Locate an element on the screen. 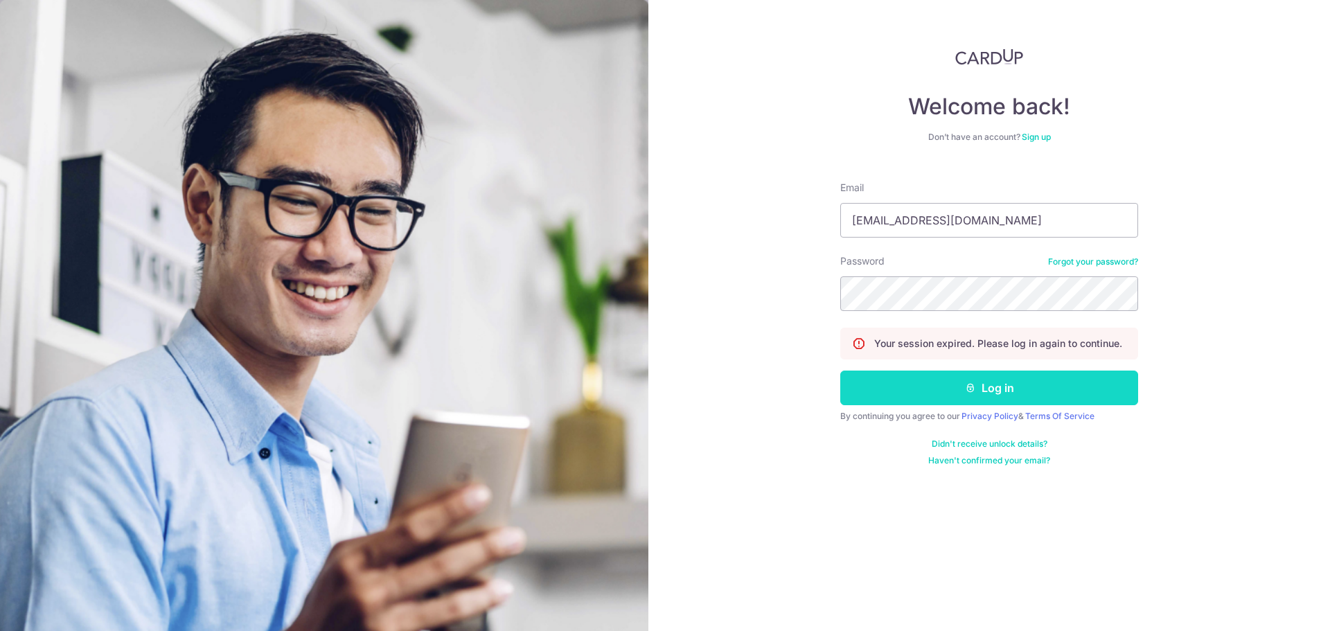 The height and width of the screenshot is (631, 1330). input: Enter your Email is located at coordinates (989, 220).